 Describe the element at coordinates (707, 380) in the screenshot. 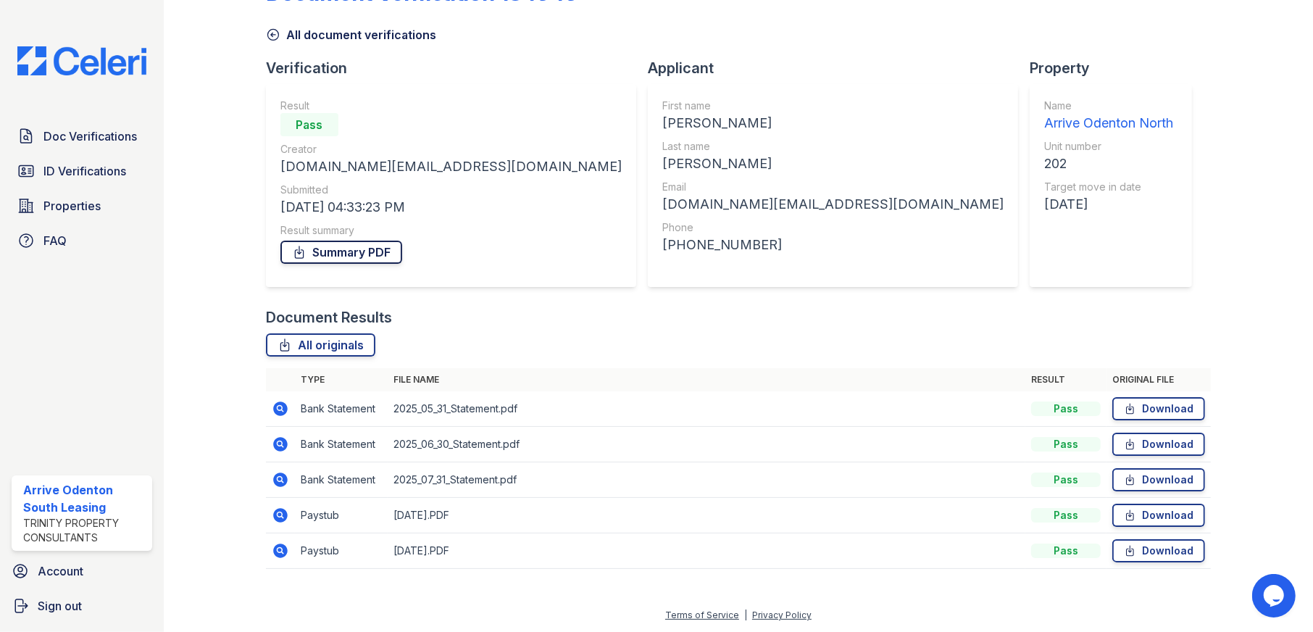

I see `th: File name` at that location.